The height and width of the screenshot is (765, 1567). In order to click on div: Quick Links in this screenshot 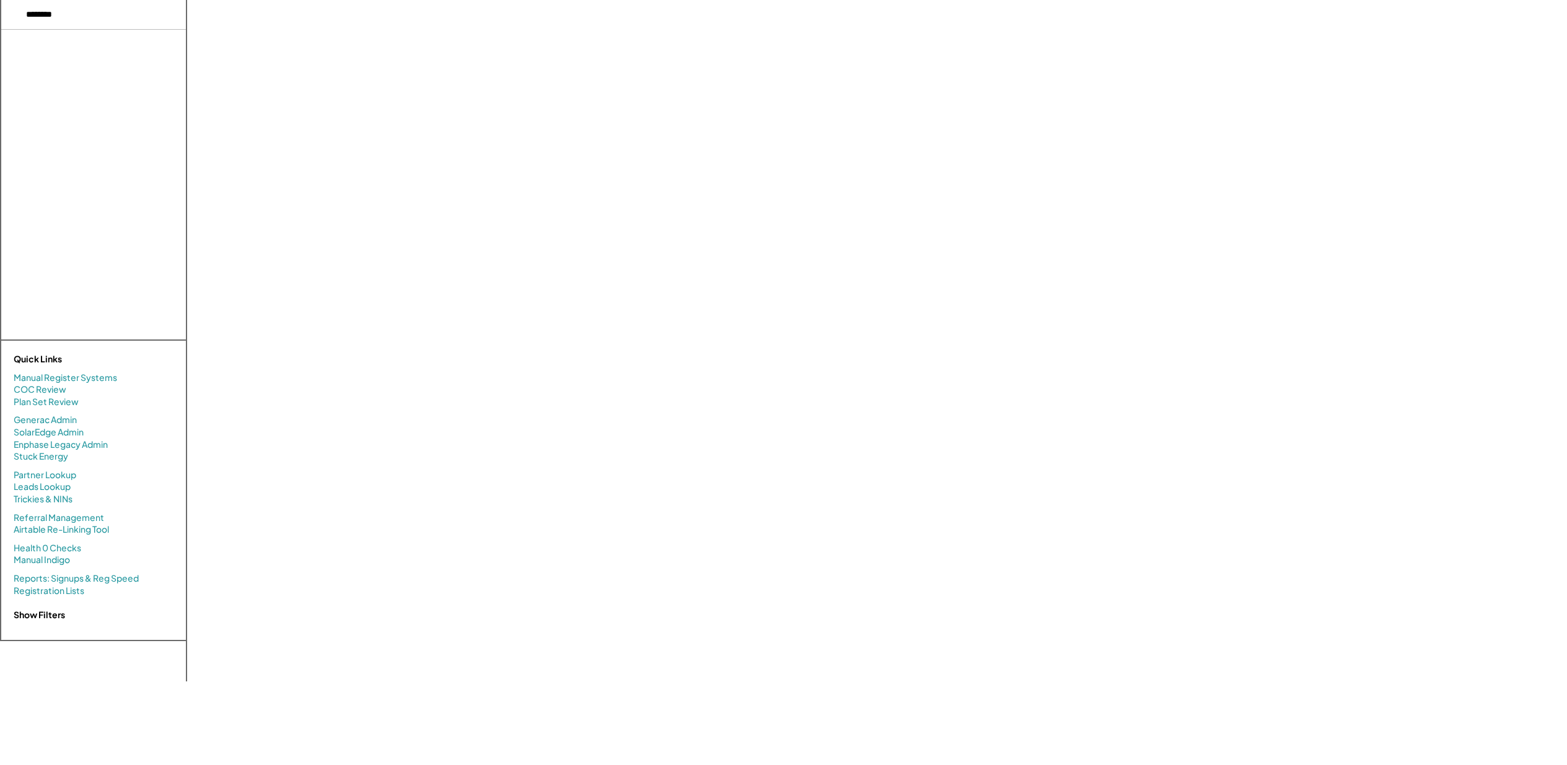, I will do `click(76, 359)`.